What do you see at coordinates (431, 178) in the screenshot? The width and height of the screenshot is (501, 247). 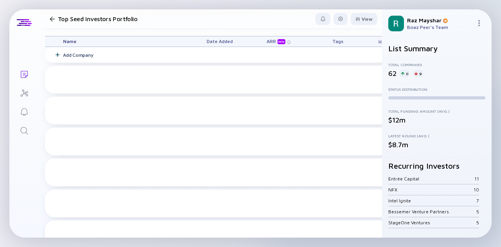 I see `div: Entrée Capital` at bounding box center [431, 178].